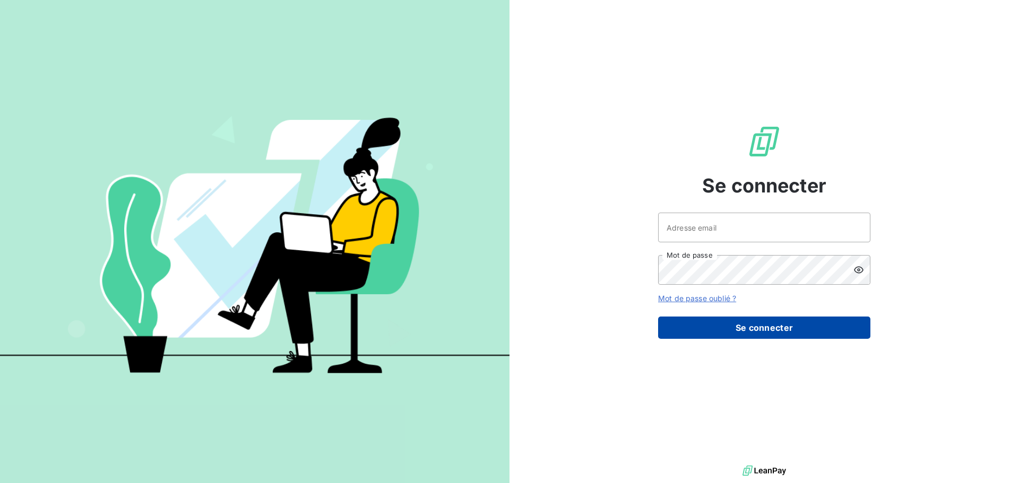 The image size is (1019, 483). What do you see at coordinates (697, 298) in the screenshot?
I see `a: Mot de passe oublié ?` at bounding box center [697, 298].